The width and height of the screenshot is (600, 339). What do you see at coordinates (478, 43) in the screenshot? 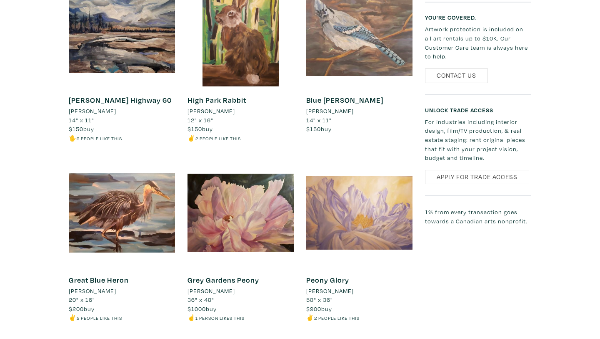
I see `p: Artwork protection is included on all art rentals up to $10K. Our Customer Care team is always he...` at bounding box center [478, 43].